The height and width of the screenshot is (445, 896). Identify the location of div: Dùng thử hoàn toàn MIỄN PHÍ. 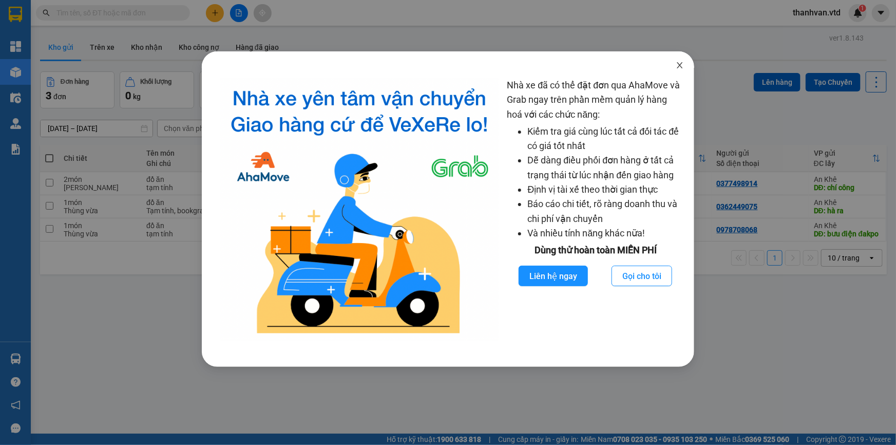
(595, 250).